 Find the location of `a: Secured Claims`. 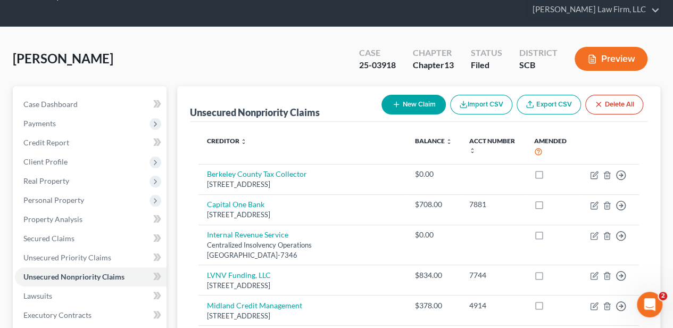

a: Secured Claims is located at coordinates (90, 238).